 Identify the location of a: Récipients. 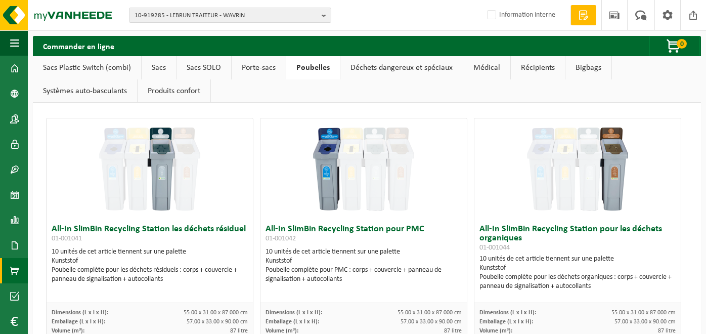
(537, 68).